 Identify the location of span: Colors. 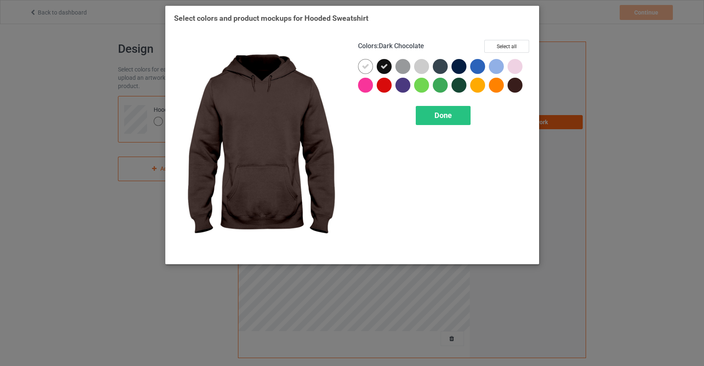
(368, 46).